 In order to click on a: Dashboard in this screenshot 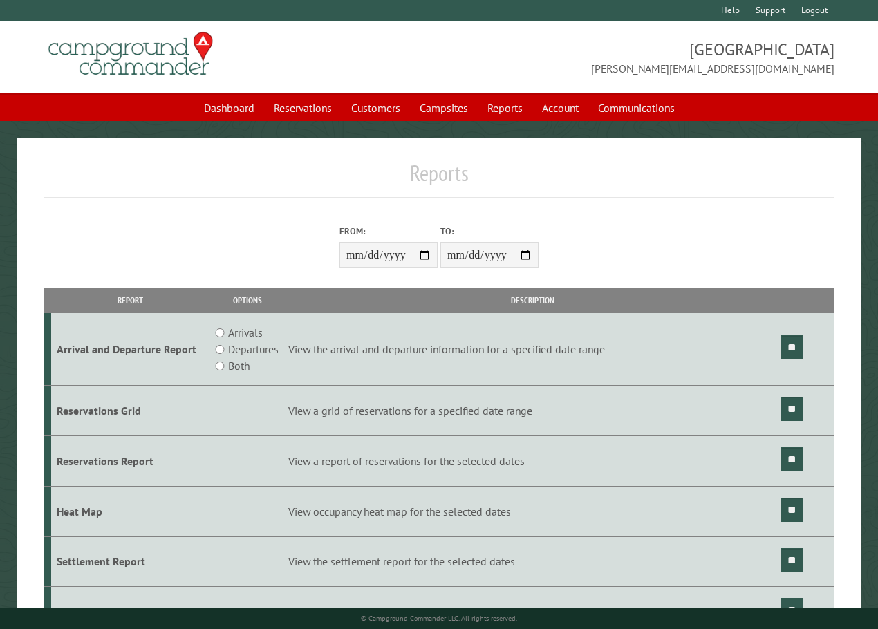, I will do `click(229, 108)`.